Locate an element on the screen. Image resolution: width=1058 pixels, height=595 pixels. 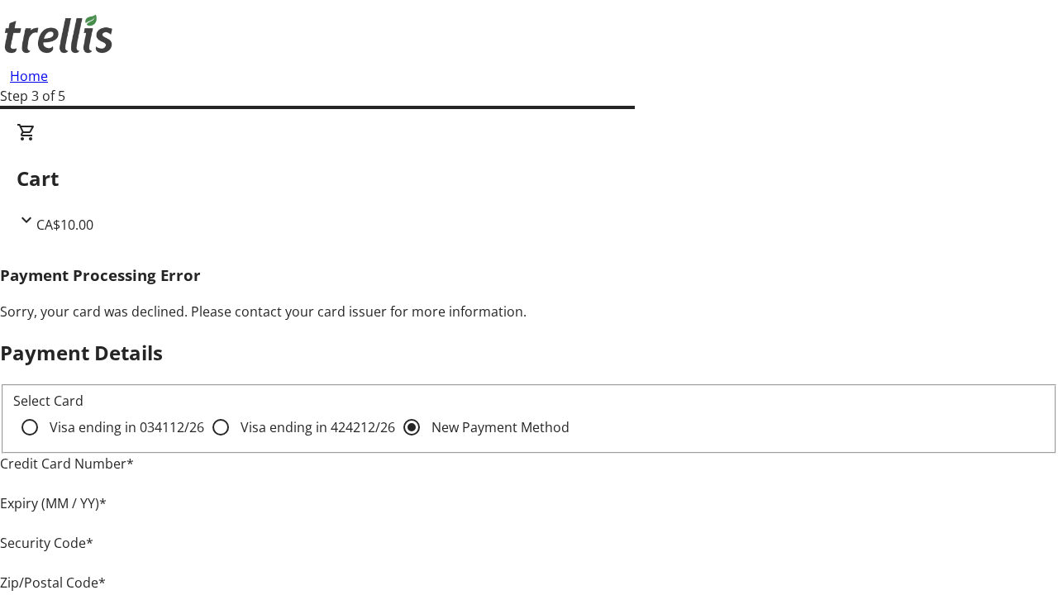
span: CA$10.00 is located at coordinates (64, 225).